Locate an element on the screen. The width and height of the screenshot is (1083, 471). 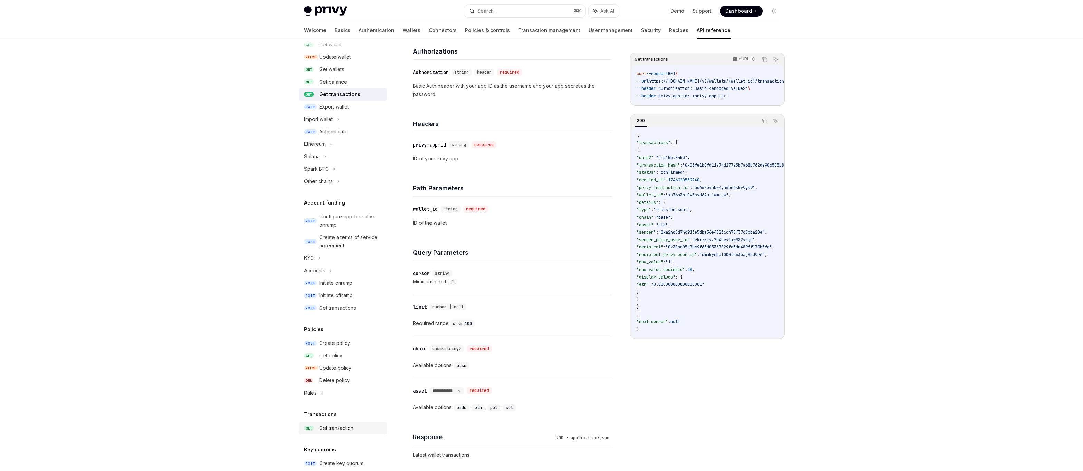
code: base is located at coordinates (462, 365).